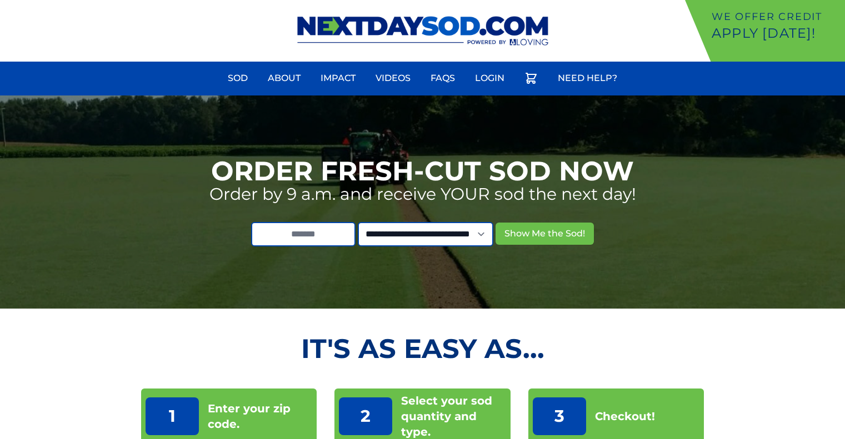  I want to click on p: 2, so click(365, 417).